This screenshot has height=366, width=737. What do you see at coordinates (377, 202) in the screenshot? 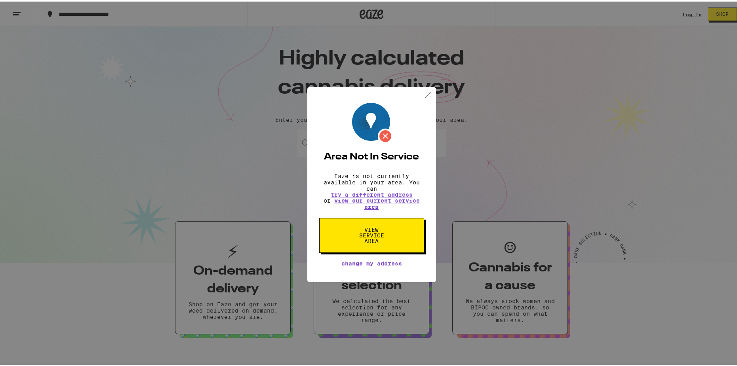
I see `a: view our current service area` at bounding box center [377, 202].